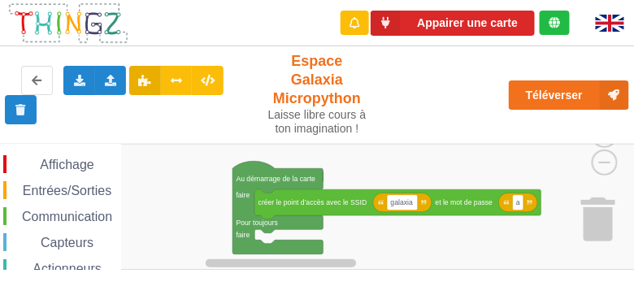 This screenshot has height=282, width=634. Describe the element at coordinates (453, 23) in the screenshot. I see `button: Appairer une carte` at that location.